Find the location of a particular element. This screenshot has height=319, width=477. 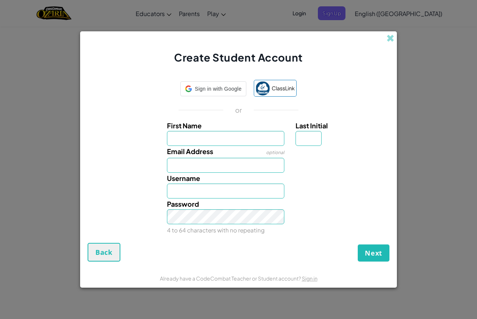

span: First Name is located at coordinates (184, 125).